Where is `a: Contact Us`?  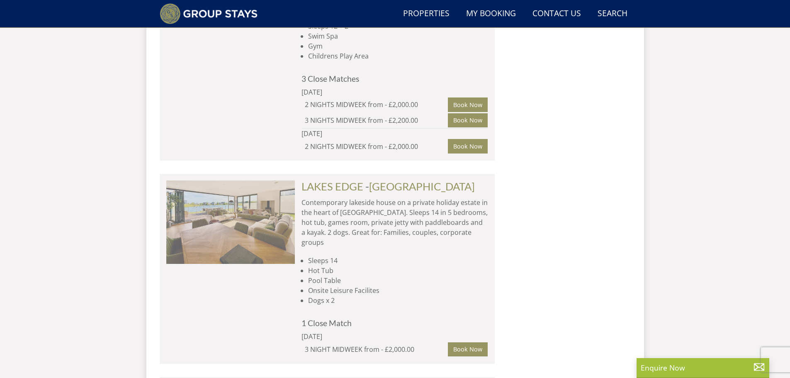
a: Contact Us is located at coordinates (557, 14).